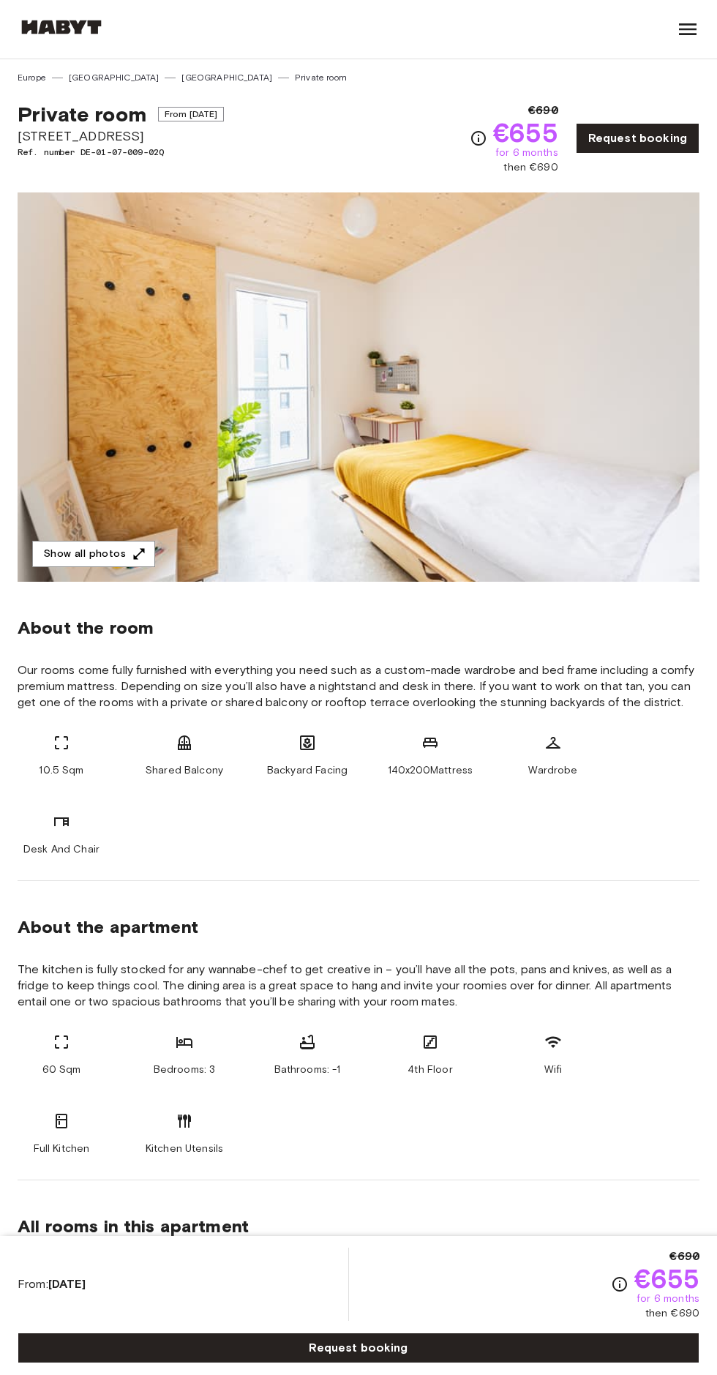 The width and height of the screenshot is (717, 1375). I want to click on span: Private room, so click(82, 114).